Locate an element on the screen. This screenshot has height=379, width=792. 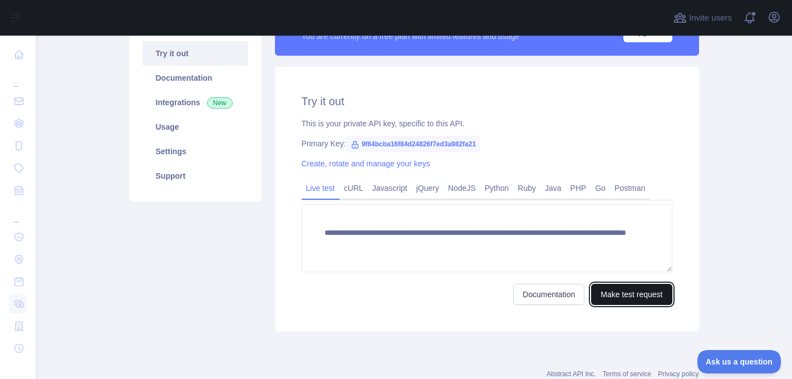
span: New is located at coordinates (220, 103).